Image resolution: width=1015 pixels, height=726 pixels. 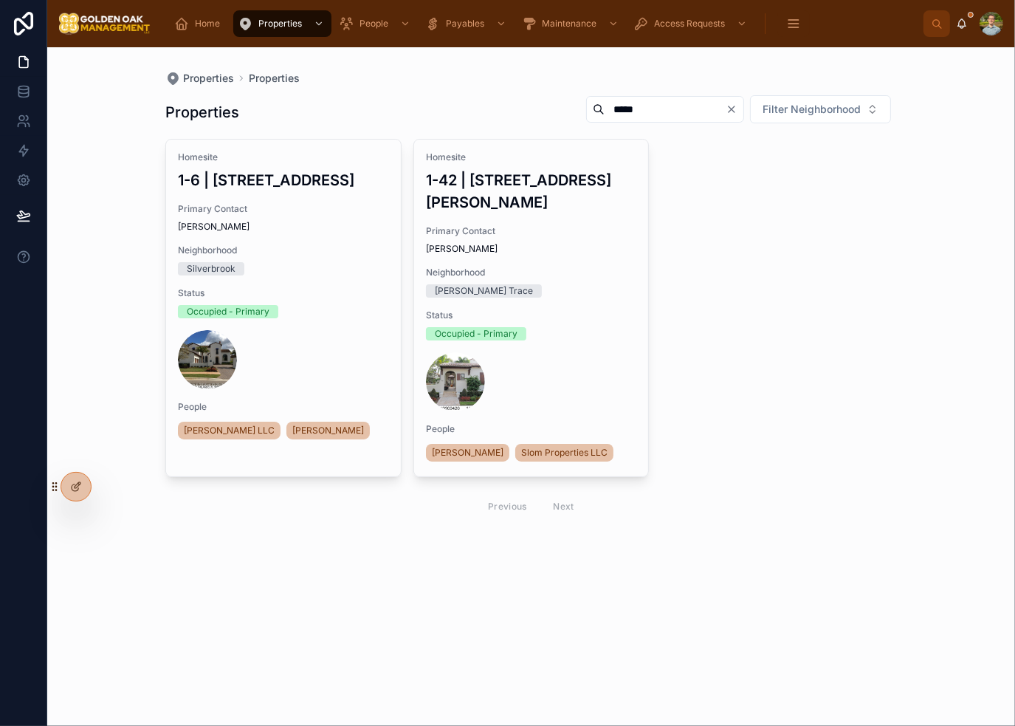 What do you see at coordinates (821, 109) in the screenshot?
I see `button: Select Button` at bounding box center [821, 109].